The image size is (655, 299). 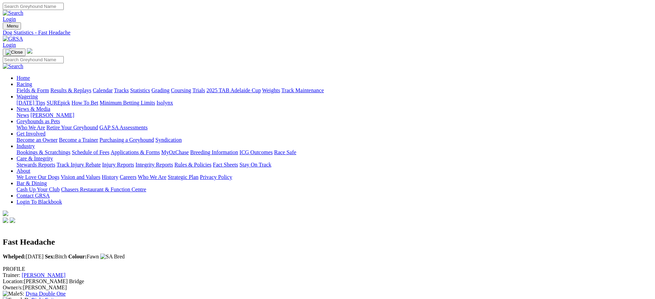 What do you see at coordinates (327, 33) in the screenshot?
I see `div: Dog Statistics - Fast Headache` at bounding box center [327, 33].